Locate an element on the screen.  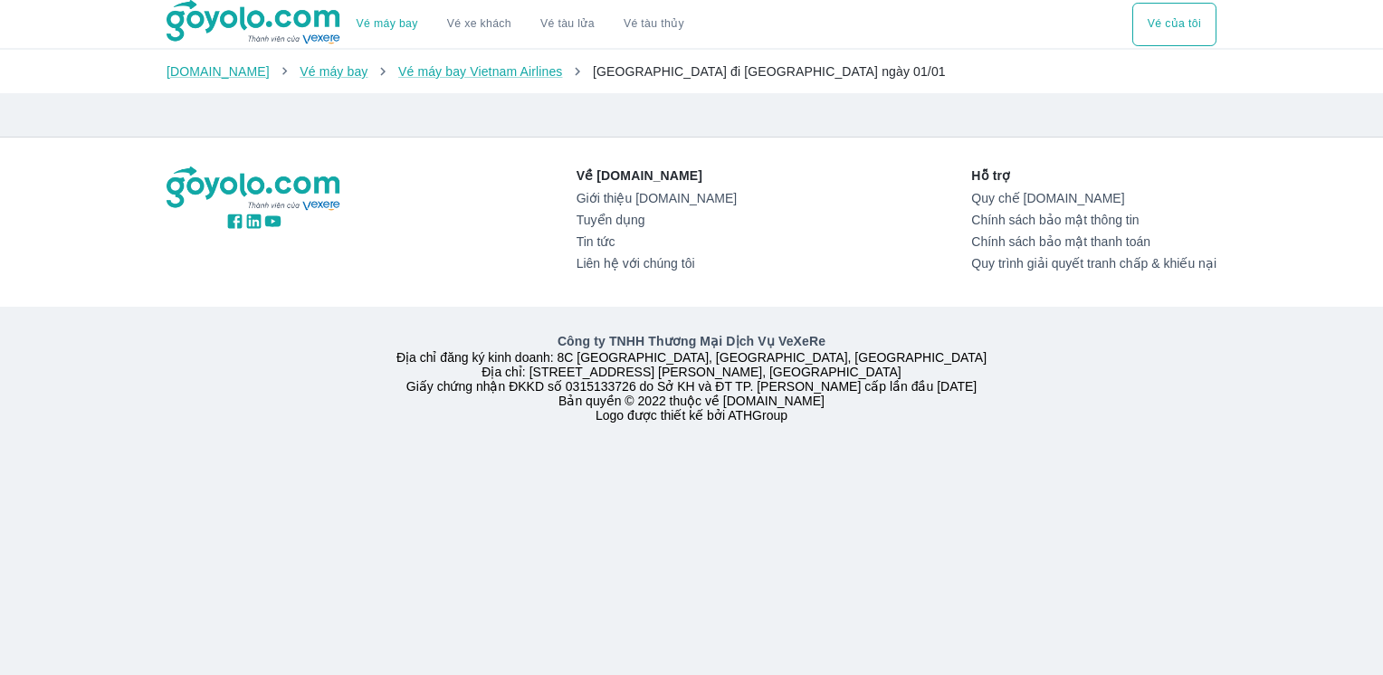
a: Quy trình giải quyết tranh chấp & khiếu nại is located at coordinates (1094, 263).